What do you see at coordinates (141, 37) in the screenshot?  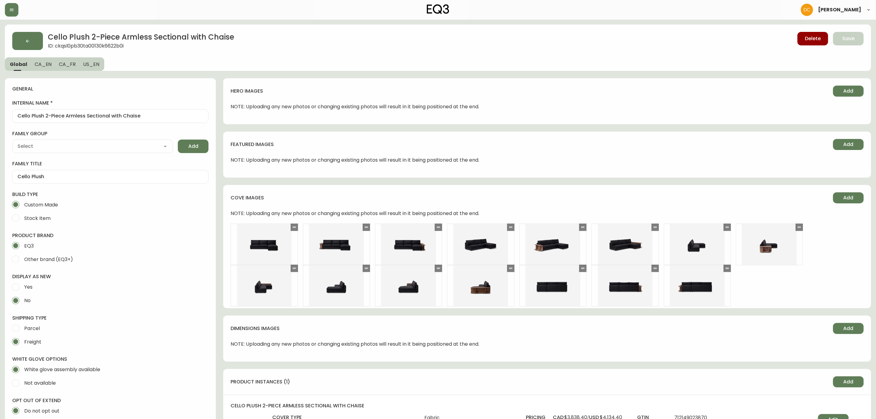 I see `h2: Cello Plush 2-Piece Armless Sectional with Chaise` at bounding box center [141, 37].